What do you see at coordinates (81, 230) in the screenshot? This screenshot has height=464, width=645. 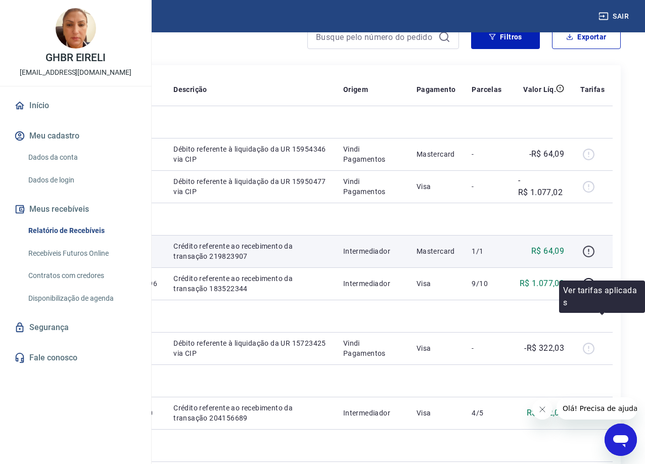 I see `a: Relatório de Recebíveis` at bounding box center [81, 230].